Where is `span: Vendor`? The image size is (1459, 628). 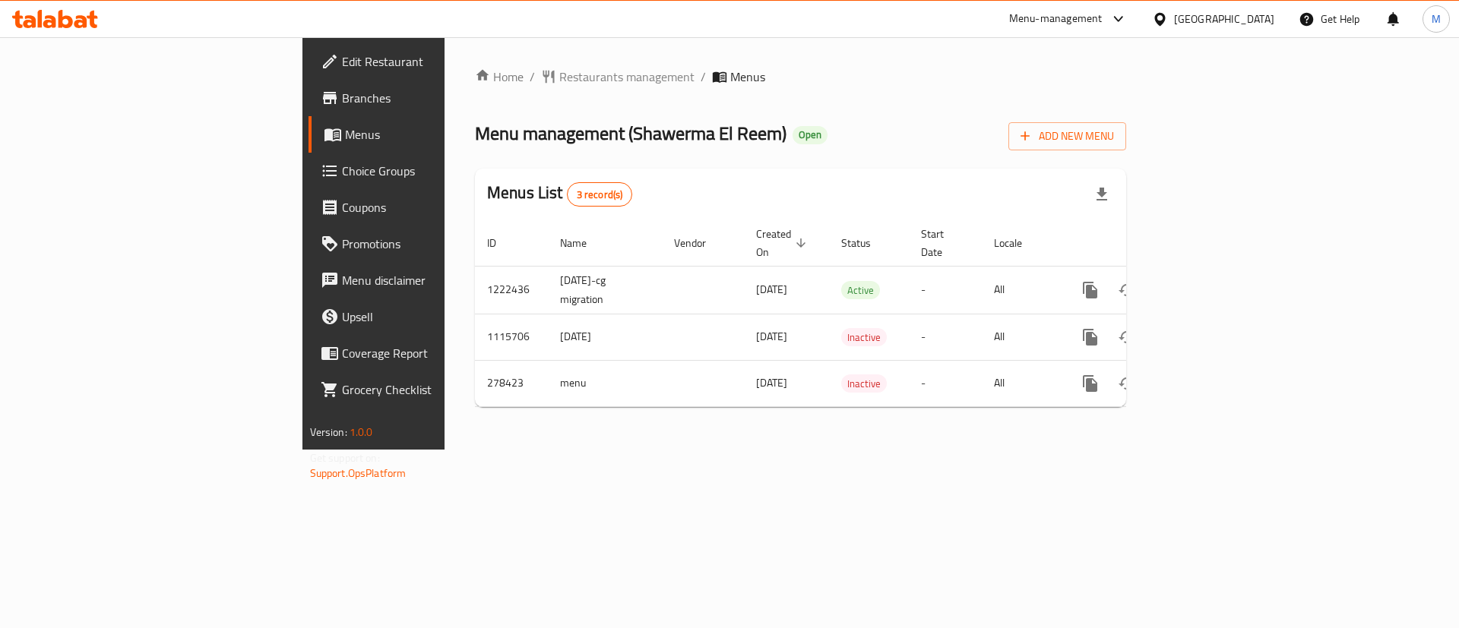 span: Vendor is located at coordinates (700, 243).